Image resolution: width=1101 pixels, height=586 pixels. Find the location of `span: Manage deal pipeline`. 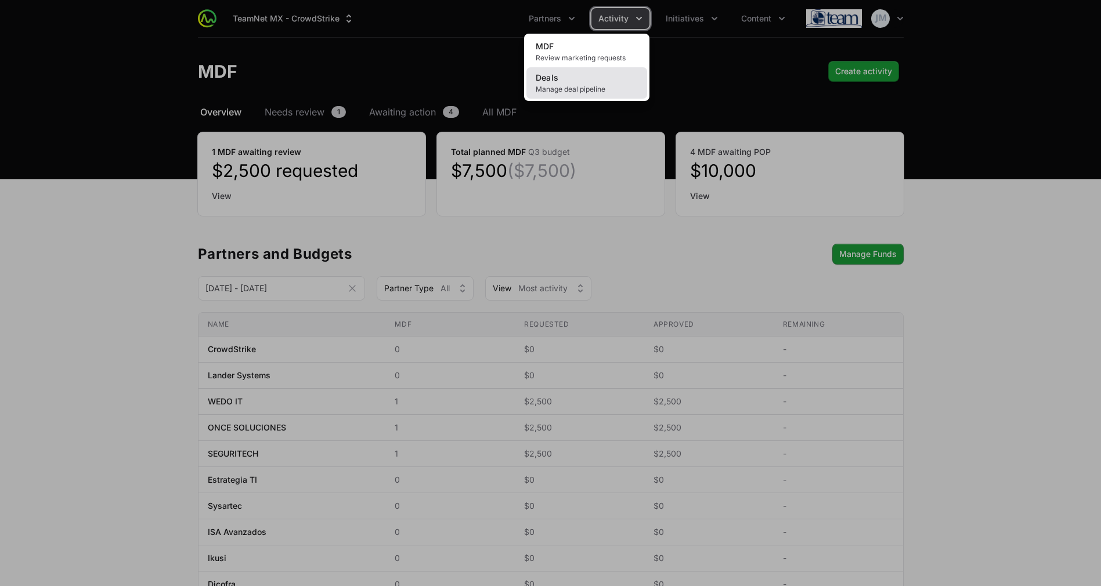

span: Manage deal pipeline is located at coordinates (587, 89).